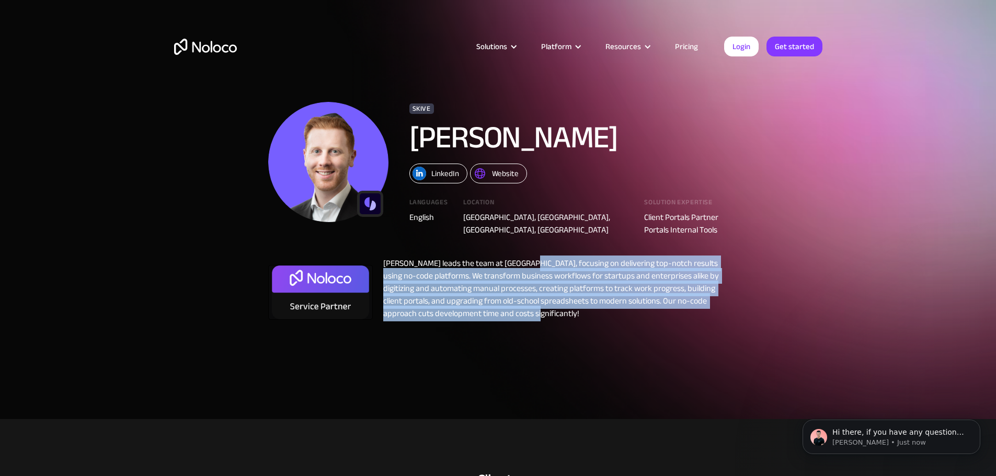  What do you see at coordinates (429, 218) in the screenshot?
I see `div: English` at bounding box center [429, 218].